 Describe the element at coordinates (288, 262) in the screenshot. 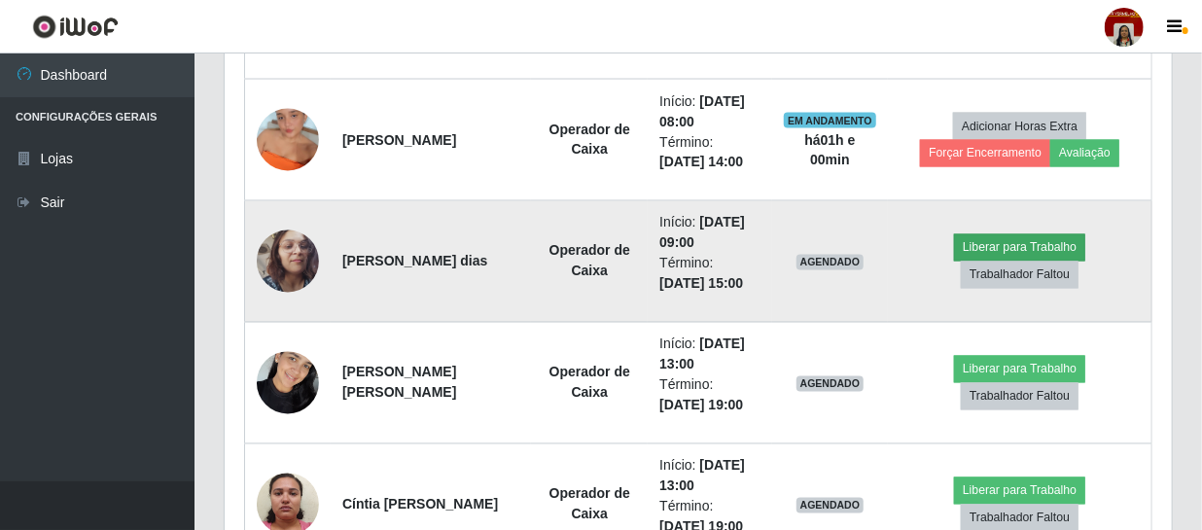

I see `img: 1741914995859.jpeg` at that location.